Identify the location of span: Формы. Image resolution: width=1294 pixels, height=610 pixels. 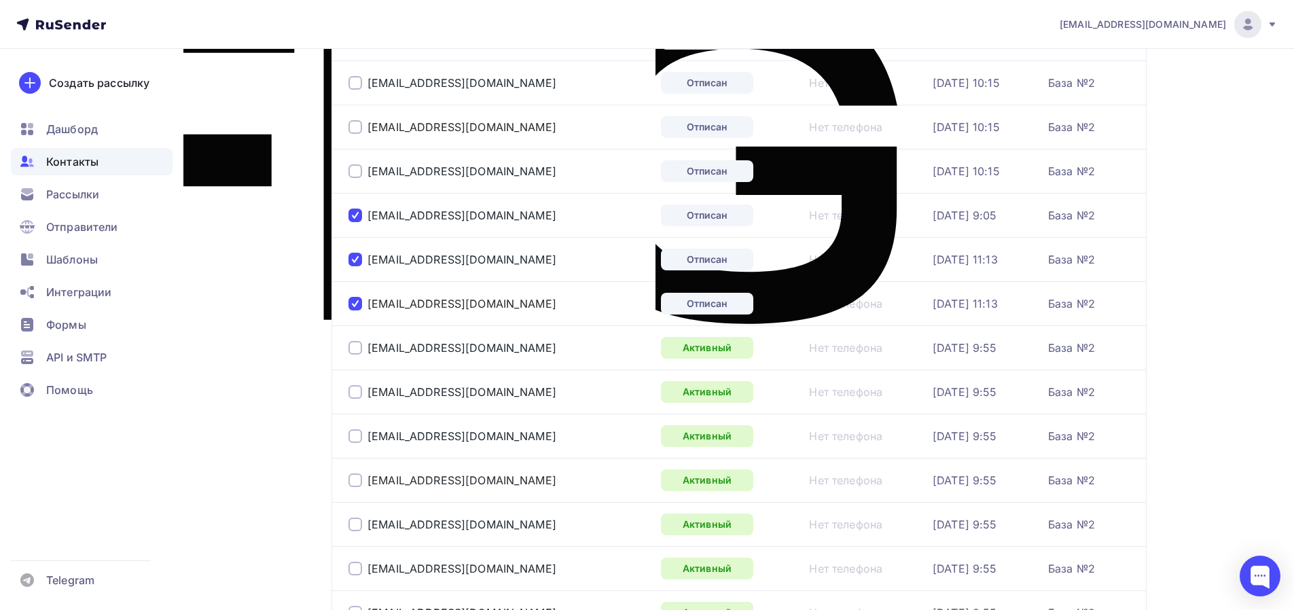
(66, 325).